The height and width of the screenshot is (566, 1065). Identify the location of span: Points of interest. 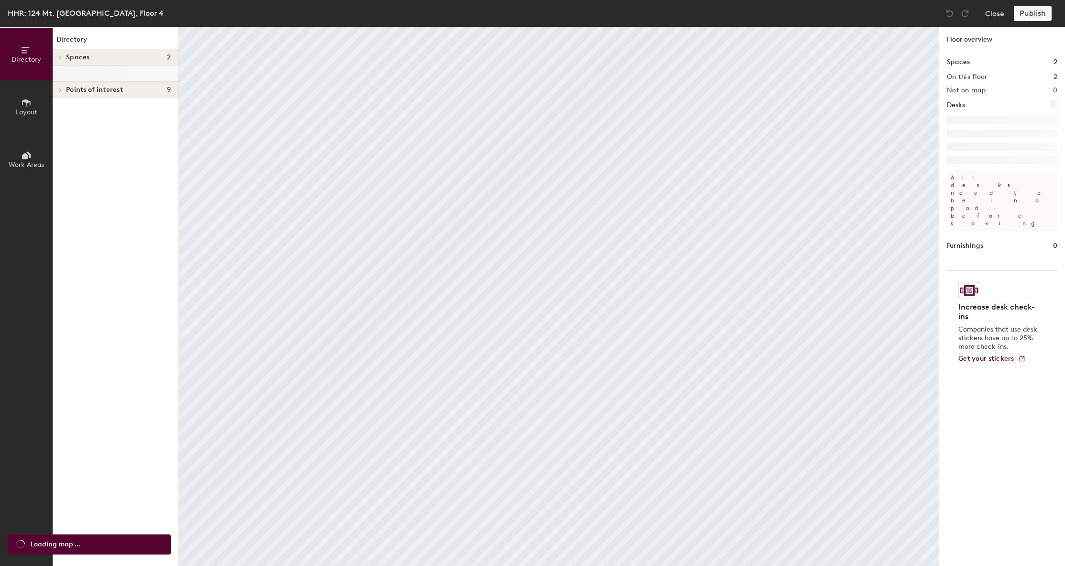
(94, 90).